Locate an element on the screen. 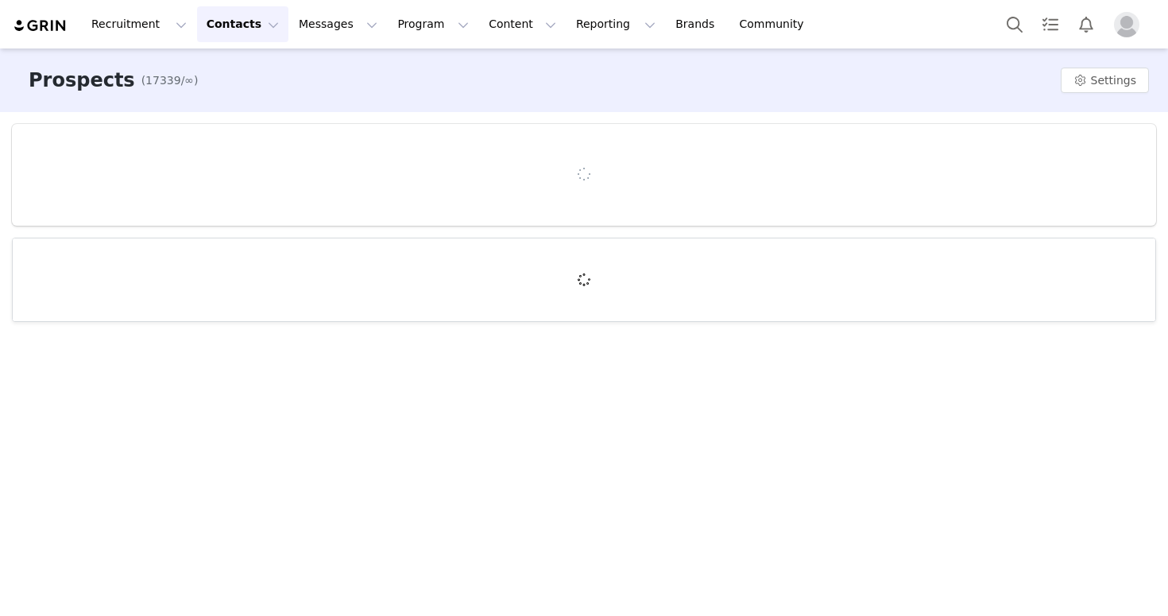  button: Recruitment is located at coordinates (139, 24).